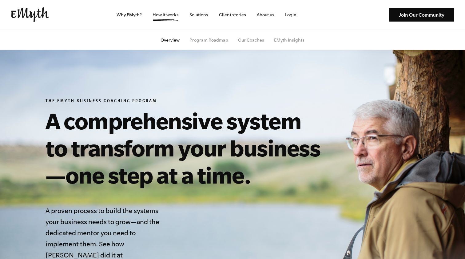 This screenshot has width=465, height=259. What do you see at coordinates (251, 40) in the screenshot?
I see `a: Our Coaches` at bounding box center [251, 40].